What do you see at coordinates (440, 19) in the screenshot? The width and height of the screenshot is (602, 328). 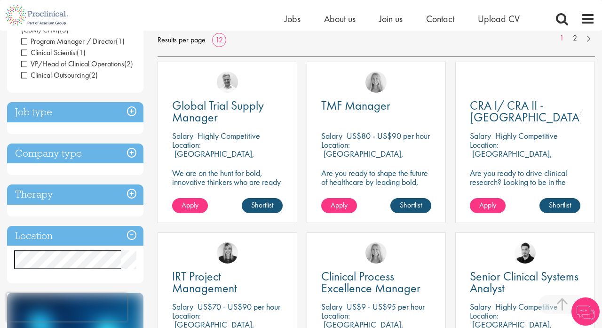 I see `a: Contact` at bounding box center [440, 19].